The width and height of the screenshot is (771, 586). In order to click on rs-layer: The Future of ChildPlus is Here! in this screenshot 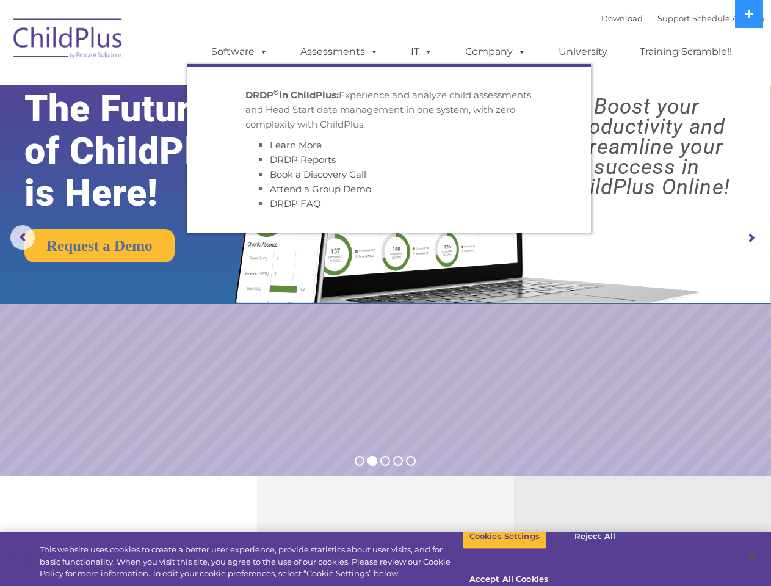, I will do `click(147, 151)`.